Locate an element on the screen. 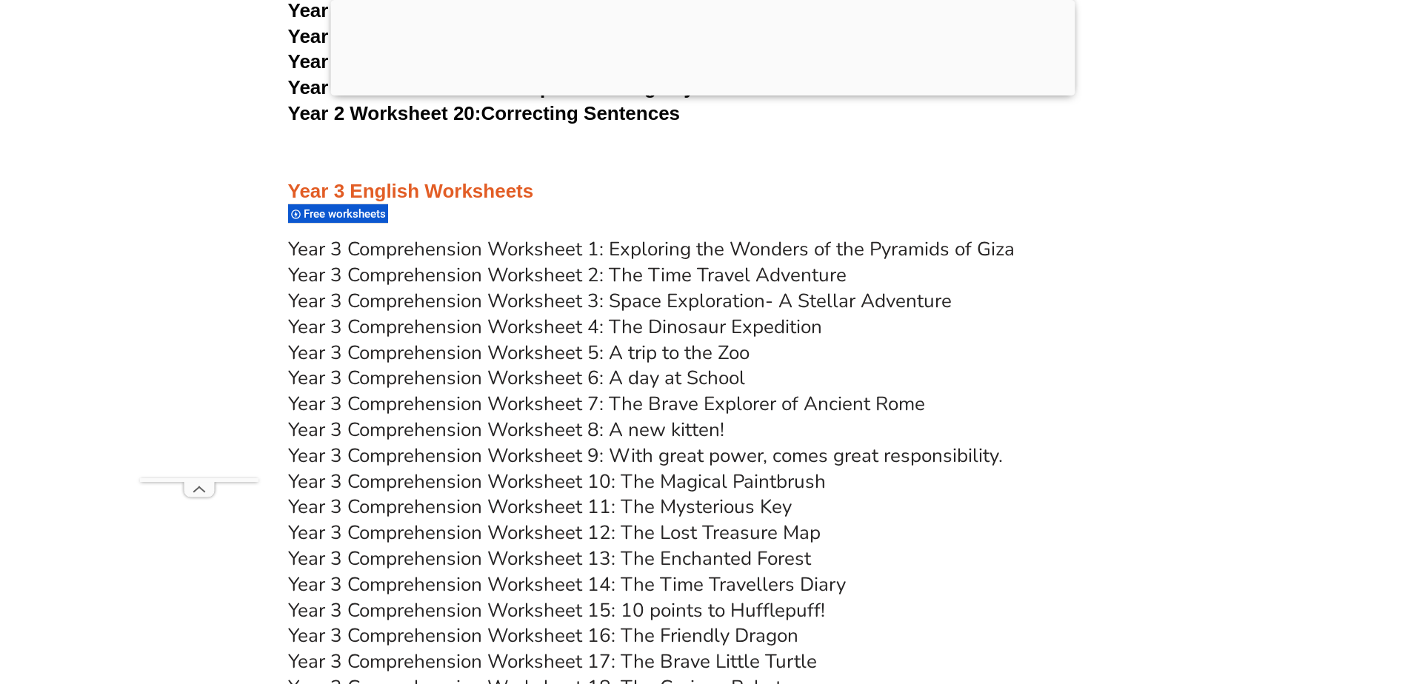 Image resolution: width=1405 pixels, height=684 pixels. h3: Year 3 English Worksheets is located at coordinates (703, 192).